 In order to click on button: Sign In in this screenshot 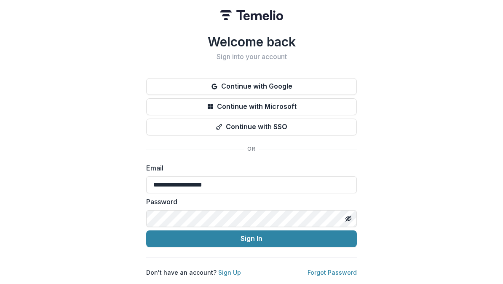, I will do `click(252, 239)`.